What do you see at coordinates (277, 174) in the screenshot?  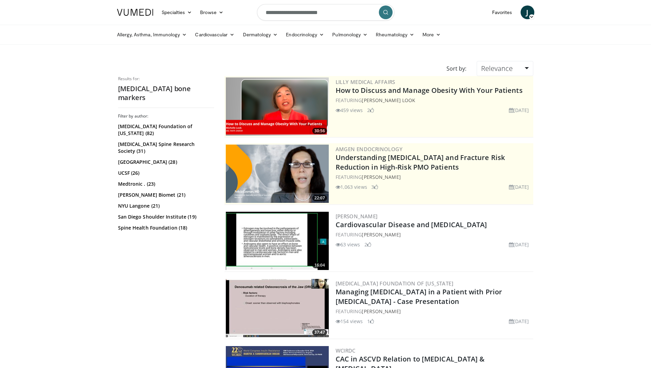 I see `a: 22:07` at bounding box center [277, 174].